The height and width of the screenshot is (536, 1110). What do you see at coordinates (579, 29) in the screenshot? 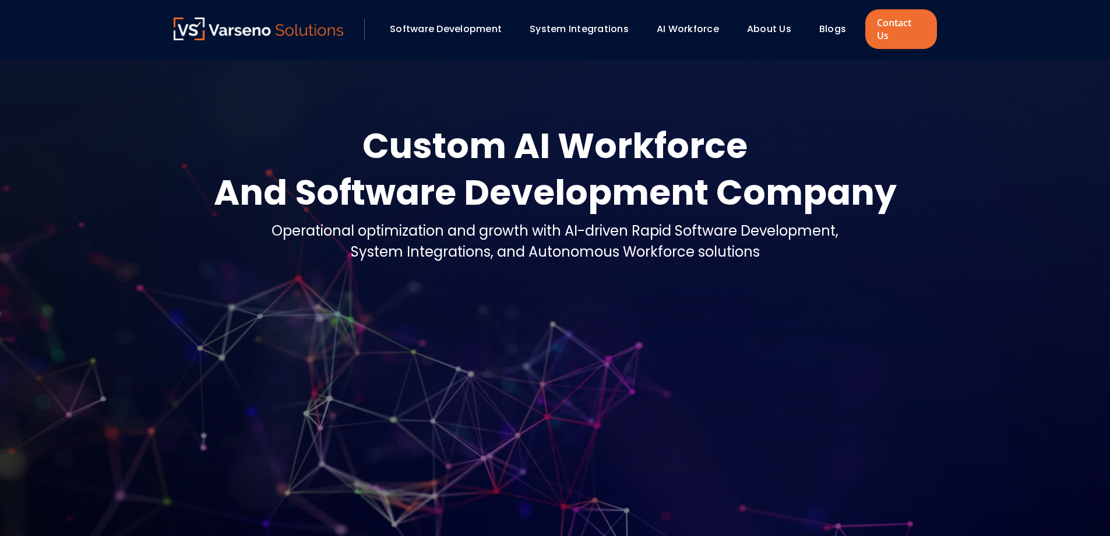
I see `a: System Integrations` at bounding box center [579, 29].